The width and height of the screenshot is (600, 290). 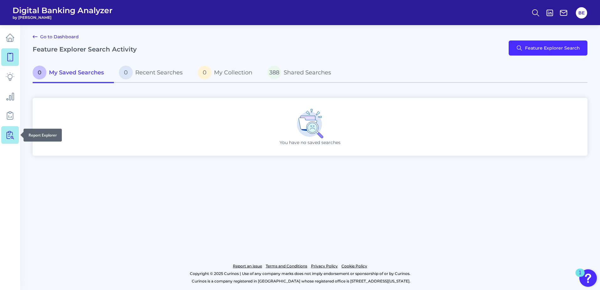 I want to click on span: My Collection, so click(x=233, y=73).